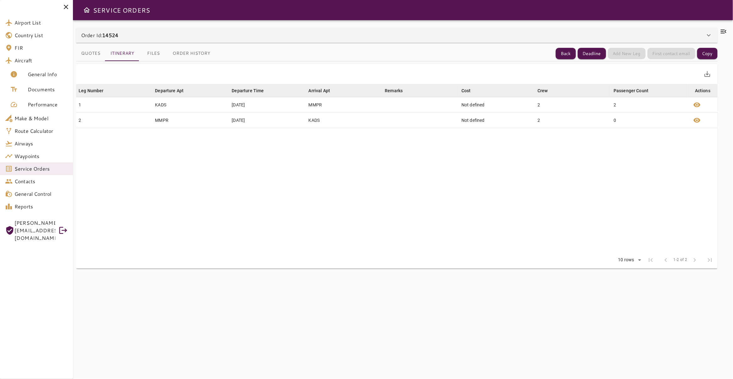 This screenshot has width=733, height=379. Describe the element at coordinates (48, 104) in the screenshot. I see `span: Performance` at that location.